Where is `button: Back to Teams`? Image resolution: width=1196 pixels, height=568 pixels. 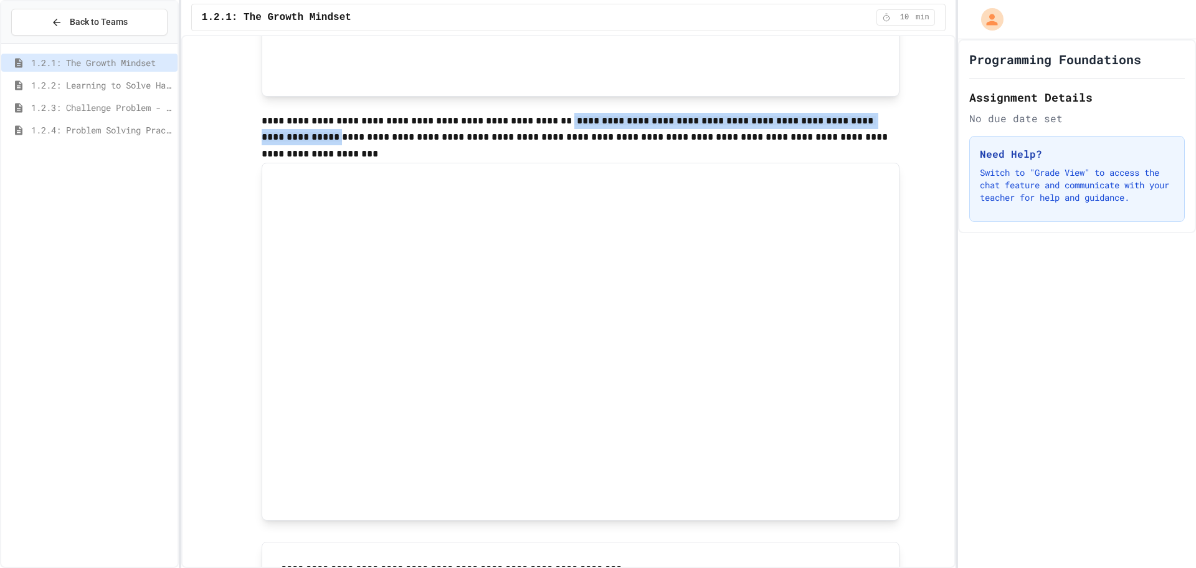 button: Back to Teams is located at coordinates (89, 22).